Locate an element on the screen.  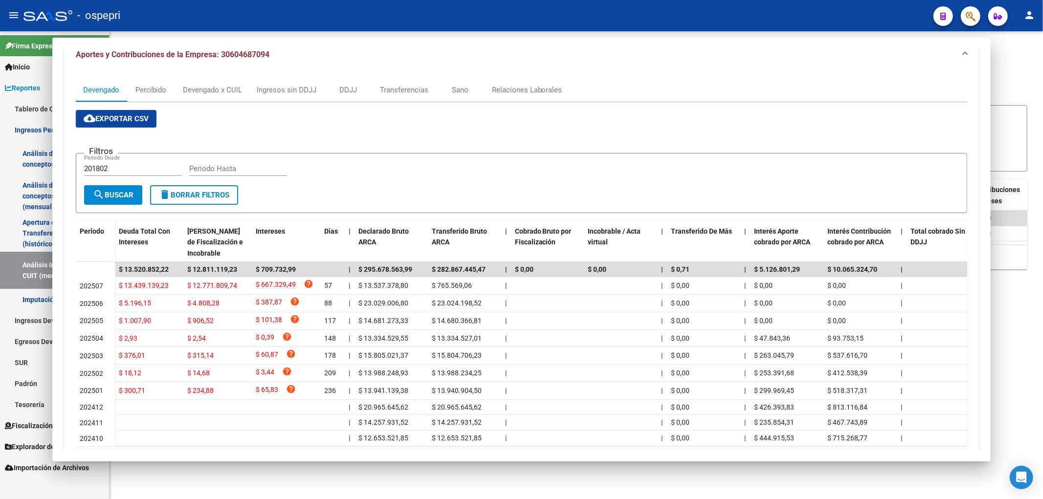
span: Dias is located at coordinates (331, 231).